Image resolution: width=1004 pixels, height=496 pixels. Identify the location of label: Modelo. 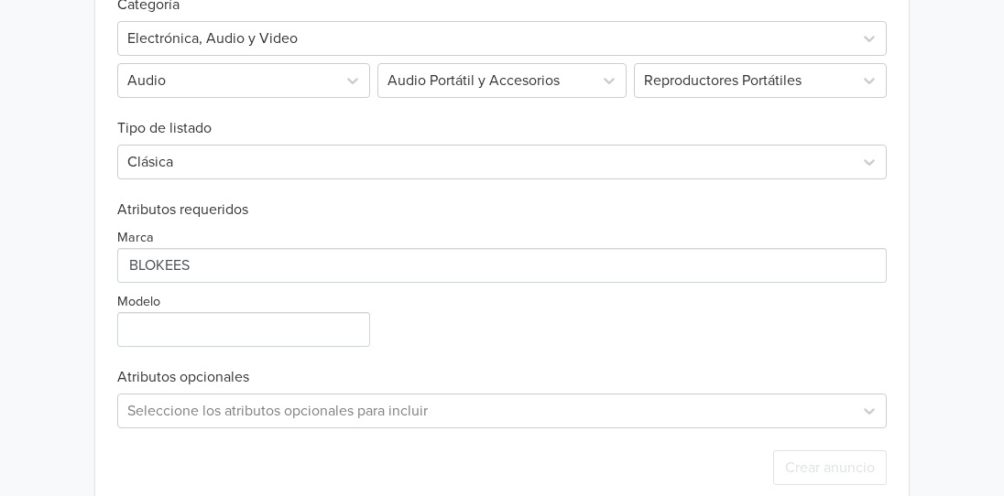
(138, 302).